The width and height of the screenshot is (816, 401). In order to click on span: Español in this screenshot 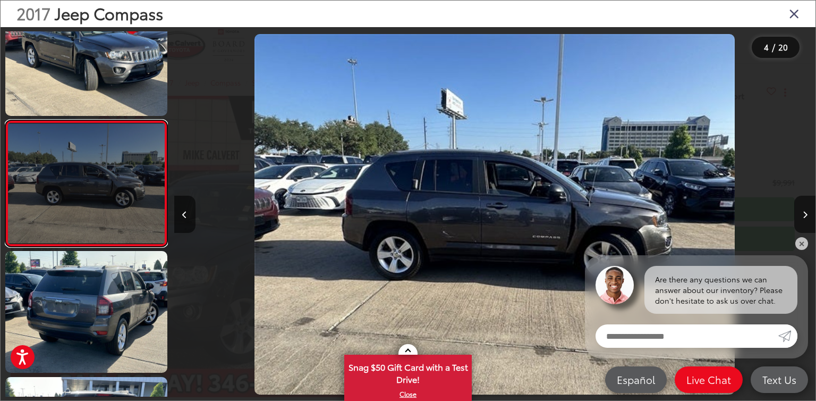, I will do `click(636, 379)`.